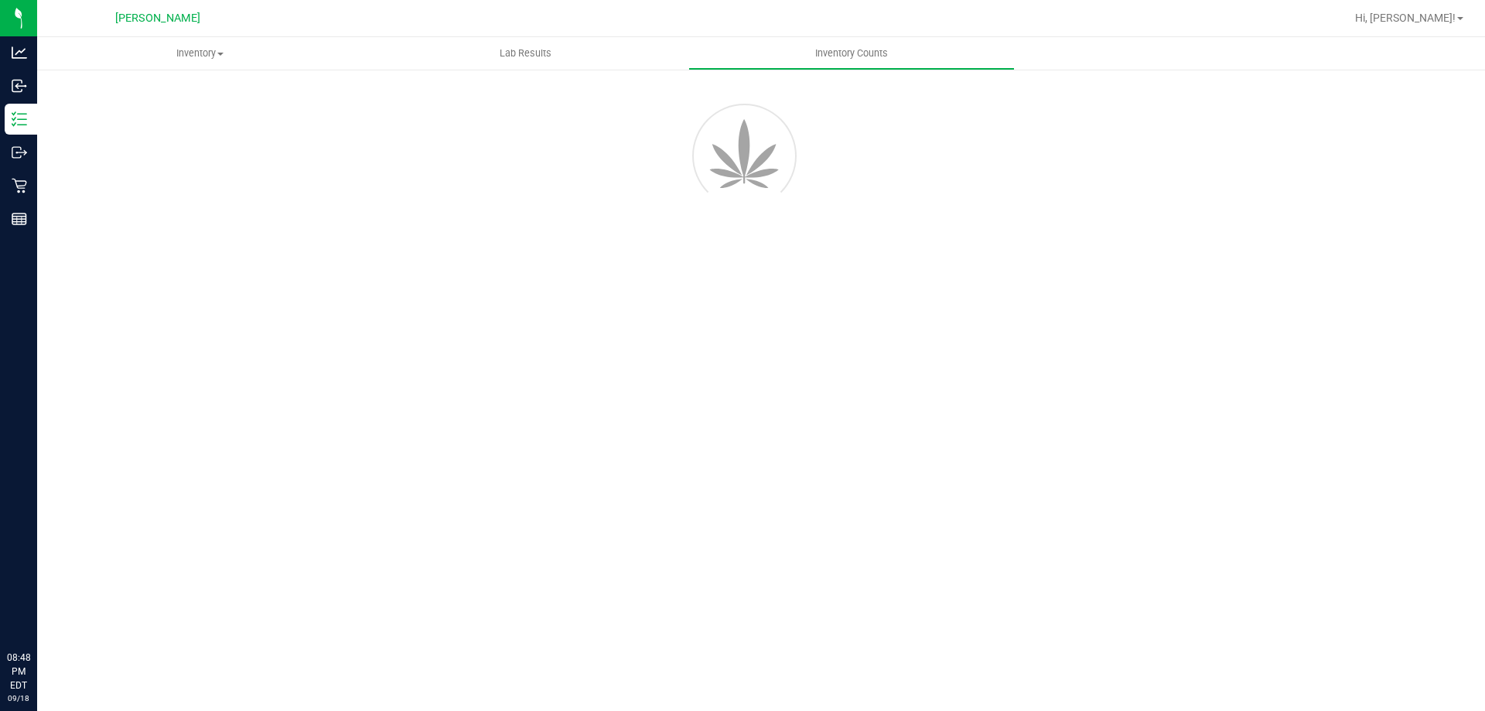 This screenshot has width=1485, height=711. What do you see at coordinates (851, 53) in the screenshot?
I see `a: Inventory Counts` at bounding box center [851, 53].